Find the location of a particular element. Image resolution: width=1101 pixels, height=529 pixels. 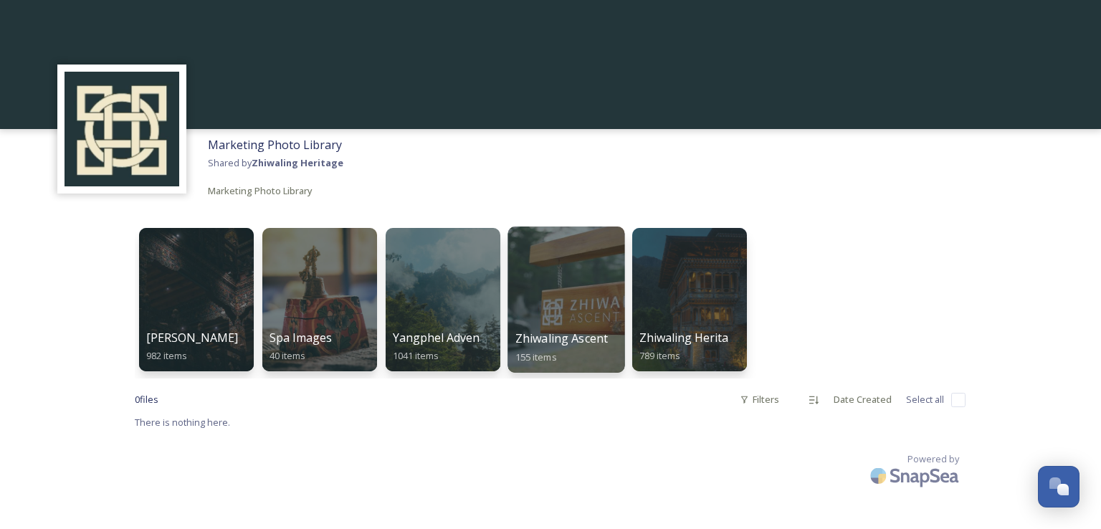

img: Screenshot%202025-04-29%20at%2011.05.50.png is located at coordinates (122, 129).